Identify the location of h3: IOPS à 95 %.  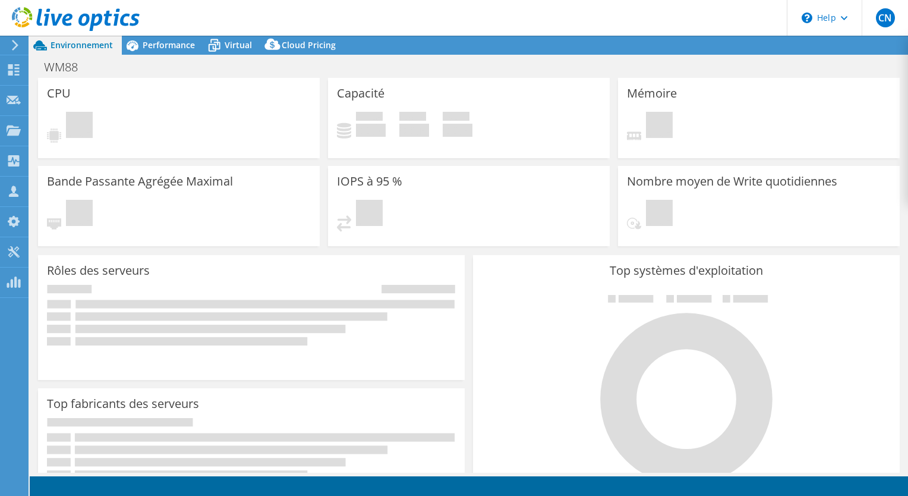
(370, 181).